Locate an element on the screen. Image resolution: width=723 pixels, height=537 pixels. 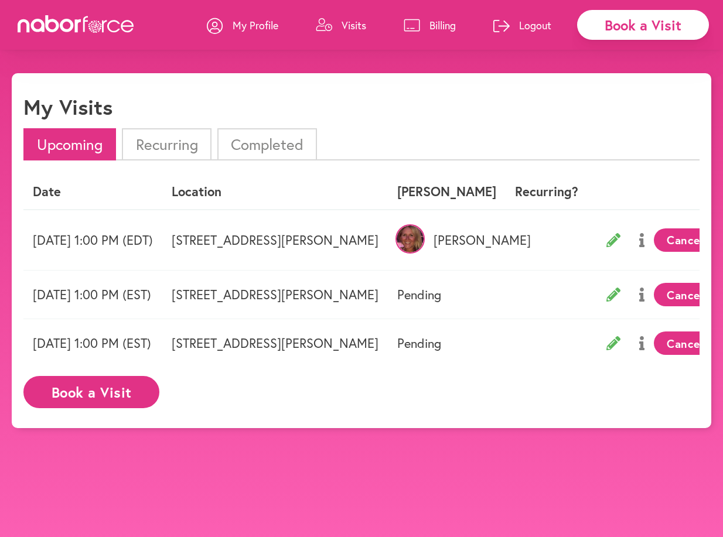
th: Recurring? is located at coordinates (547, 192).